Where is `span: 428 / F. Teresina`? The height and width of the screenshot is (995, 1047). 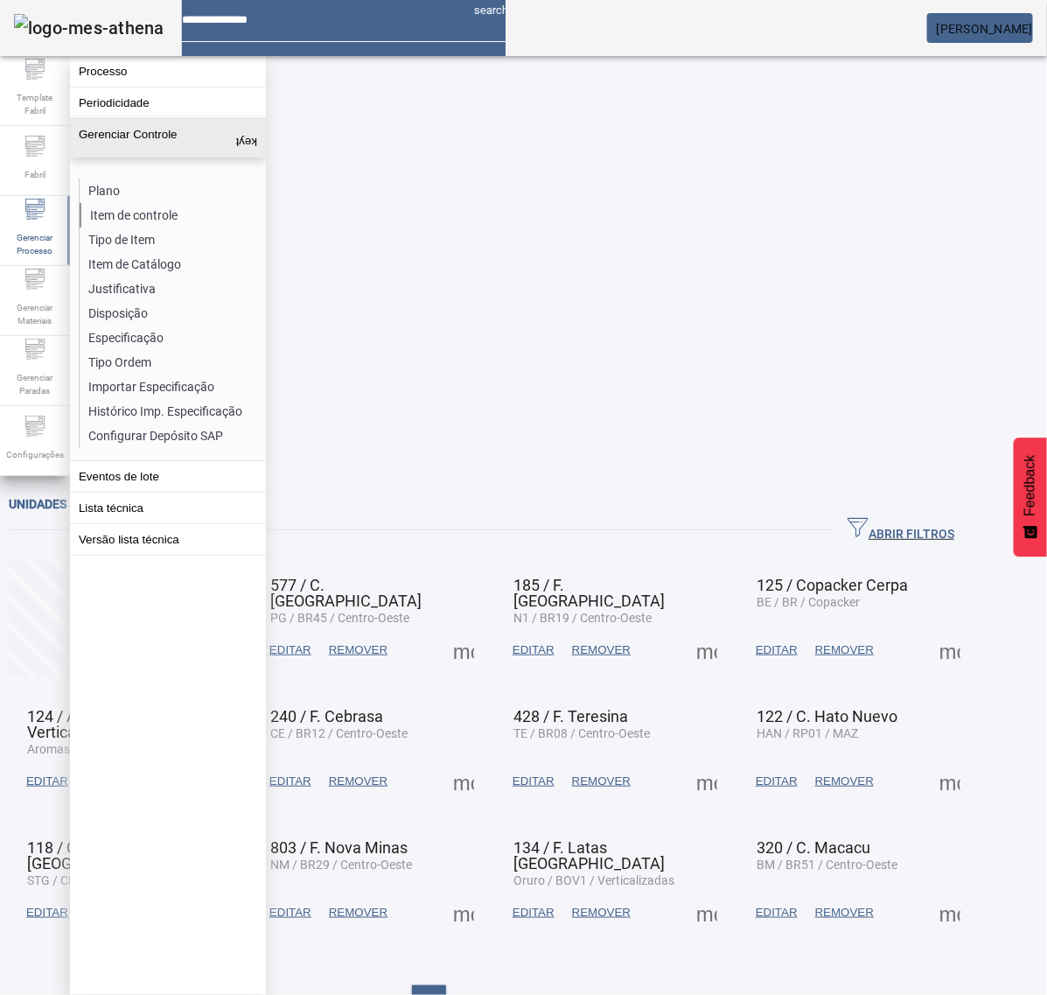 span: 428 / F. Teresina is located at coordinates (570, 716).